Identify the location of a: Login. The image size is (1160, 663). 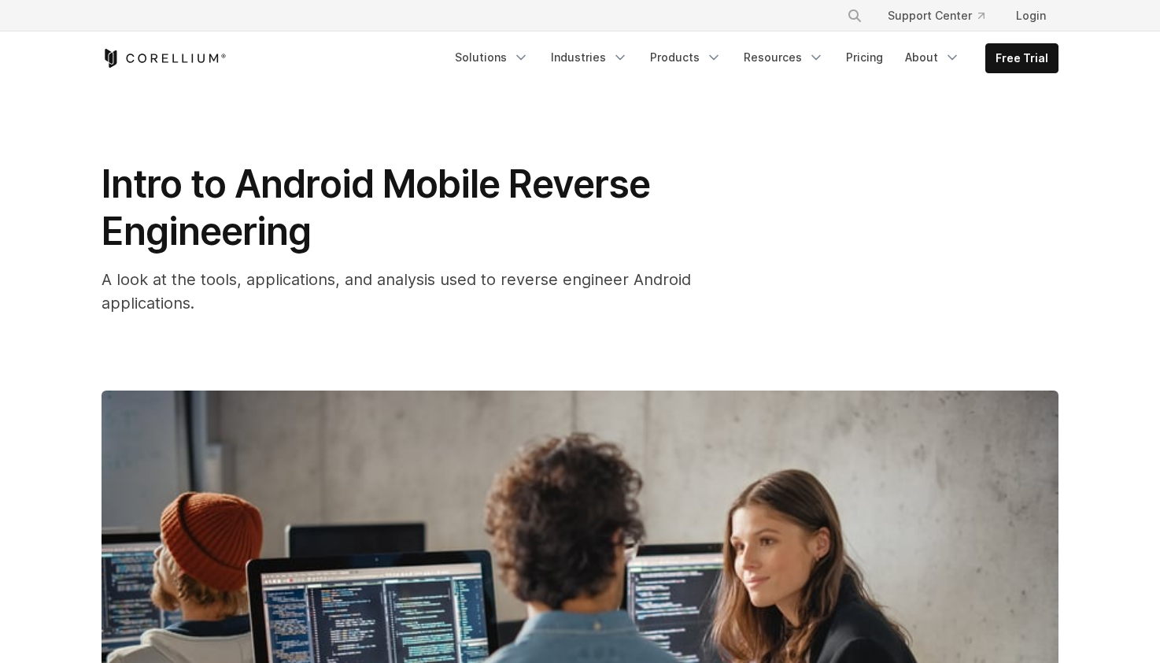
(1031, 16).